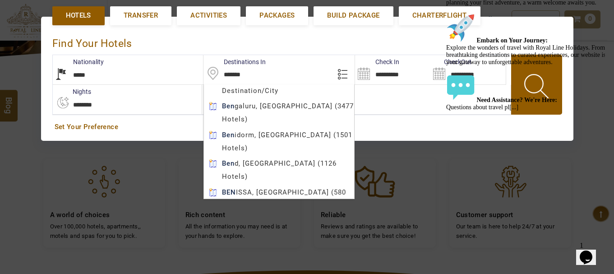  I want to click on a: Packages, so click(277, 15).